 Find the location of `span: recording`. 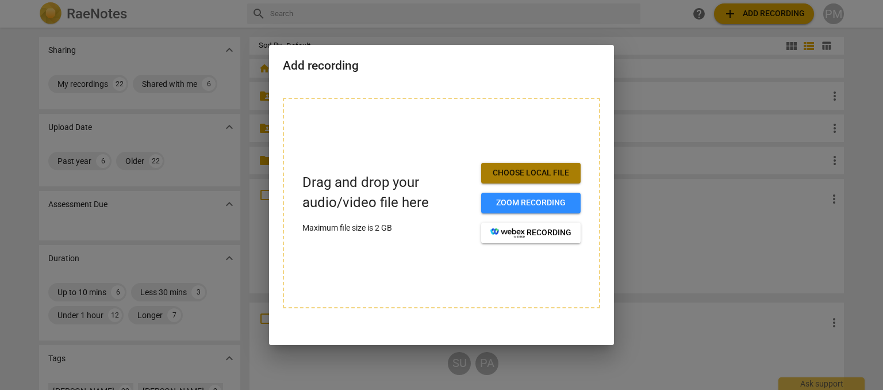

span: recording is located at coordinates (531, 233).